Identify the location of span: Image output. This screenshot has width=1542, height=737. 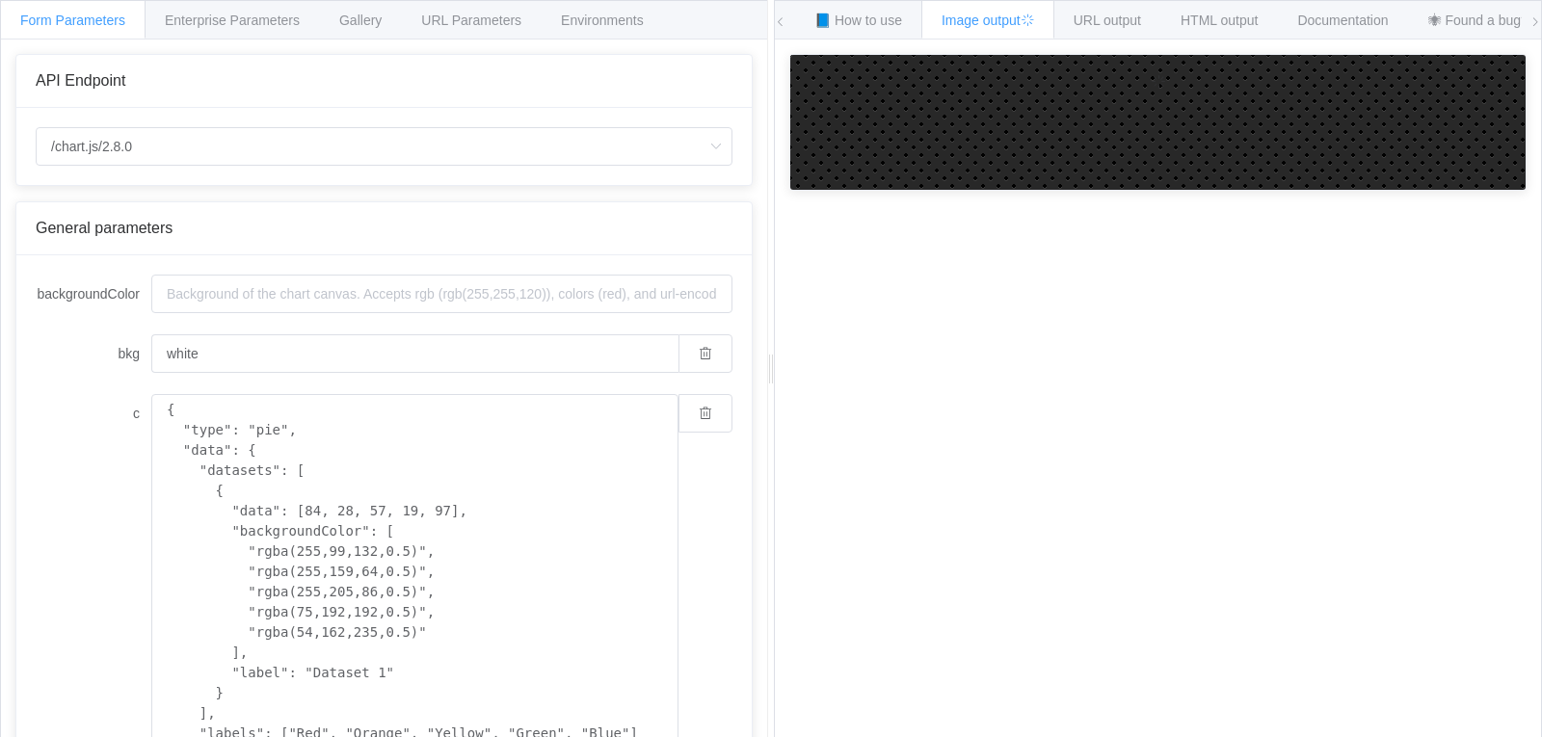
(988, 20).